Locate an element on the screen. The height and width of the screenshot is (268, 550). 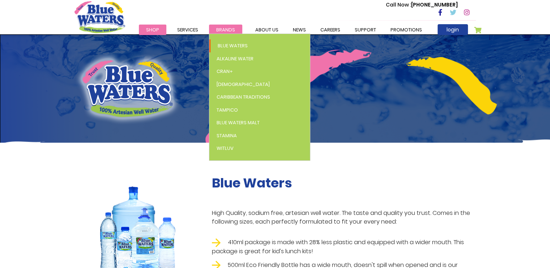
span: WitLuv is located at coordinates (225, 148).